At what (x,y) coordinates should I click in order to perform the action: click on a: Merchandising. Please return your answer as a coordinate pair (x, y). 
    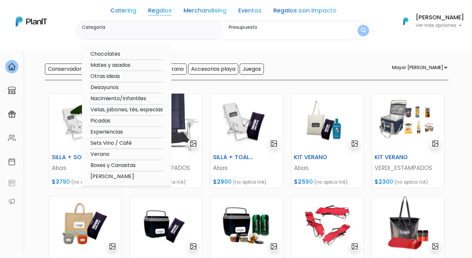
    Looking at the image, I should click on (205, 12).